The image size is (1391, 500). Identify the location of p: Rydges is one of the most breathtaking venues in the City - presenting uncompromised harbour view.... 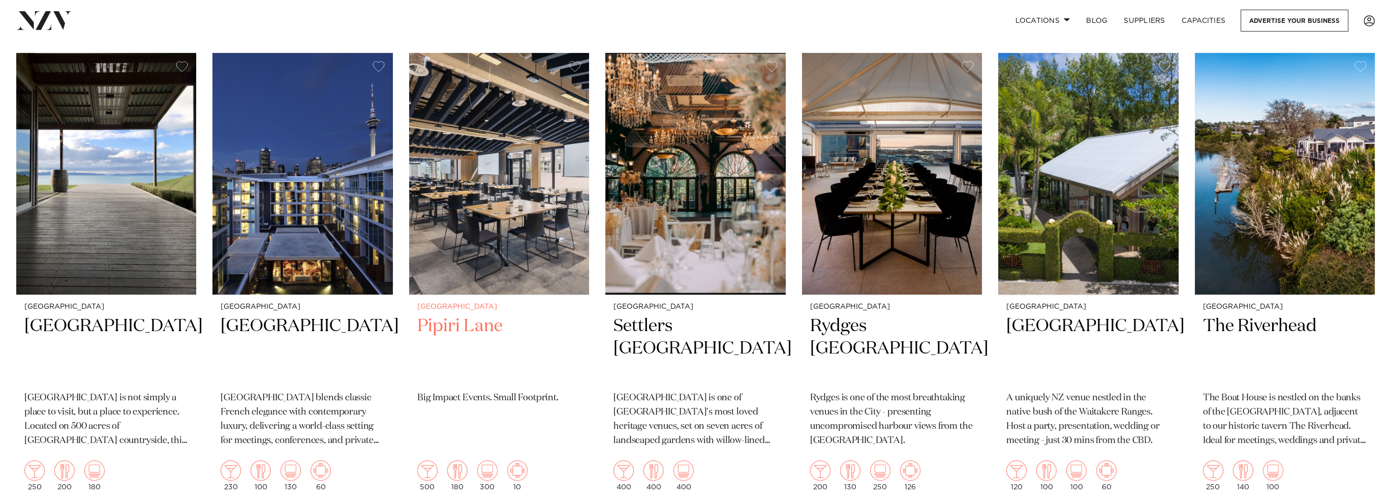
(892, 419).